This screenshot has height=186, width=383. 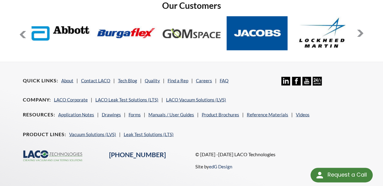 I want to click on a: LACO Corporate, so click(x=71, y=100).